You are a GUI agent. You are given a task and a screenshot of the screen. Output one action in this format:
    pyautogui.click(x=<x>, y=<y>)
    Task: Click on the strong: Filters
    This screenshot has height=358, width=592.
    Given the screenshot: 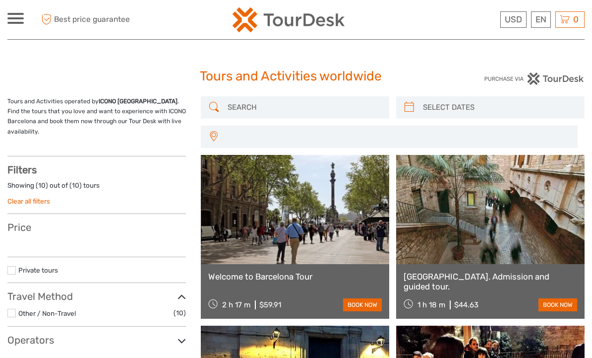 What is the action you would take?
    pyautogui.click(x=22, y=170)
    